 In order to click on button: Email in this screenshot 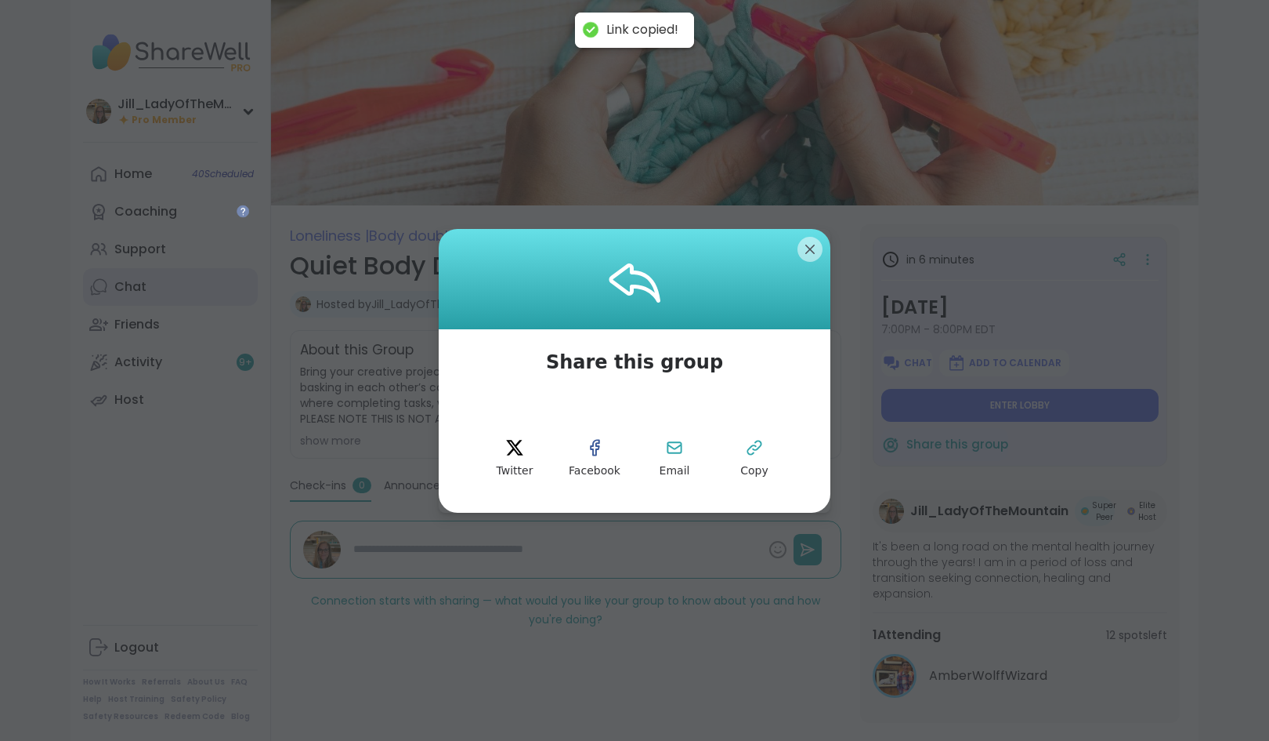, I will do `click(675, 458)`.